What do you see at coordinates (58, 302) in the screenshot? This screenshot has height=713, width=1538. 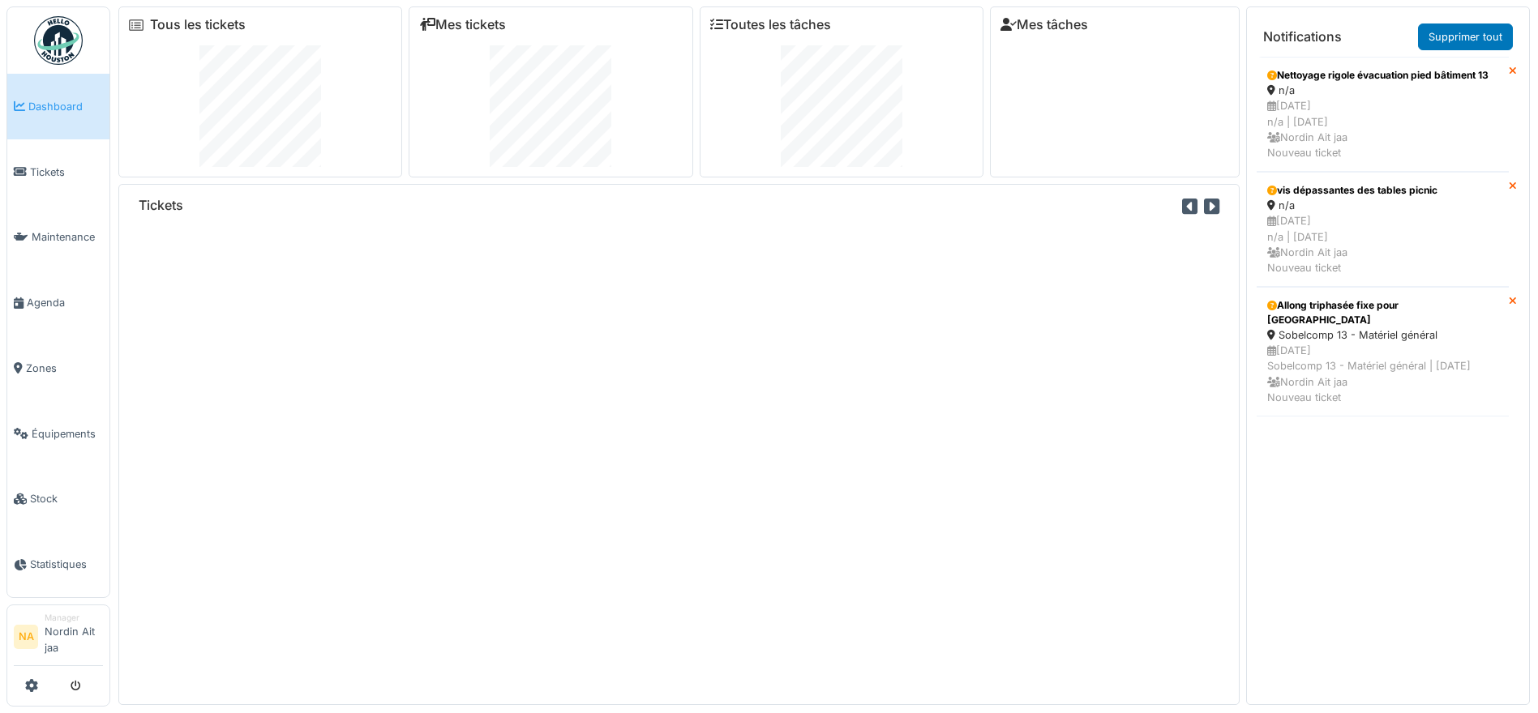 I see `a: Agenda` at bounding box center [58, 302].